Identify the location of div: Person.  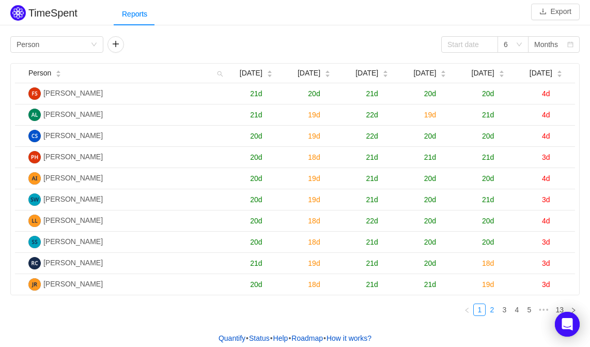
(28, 44).